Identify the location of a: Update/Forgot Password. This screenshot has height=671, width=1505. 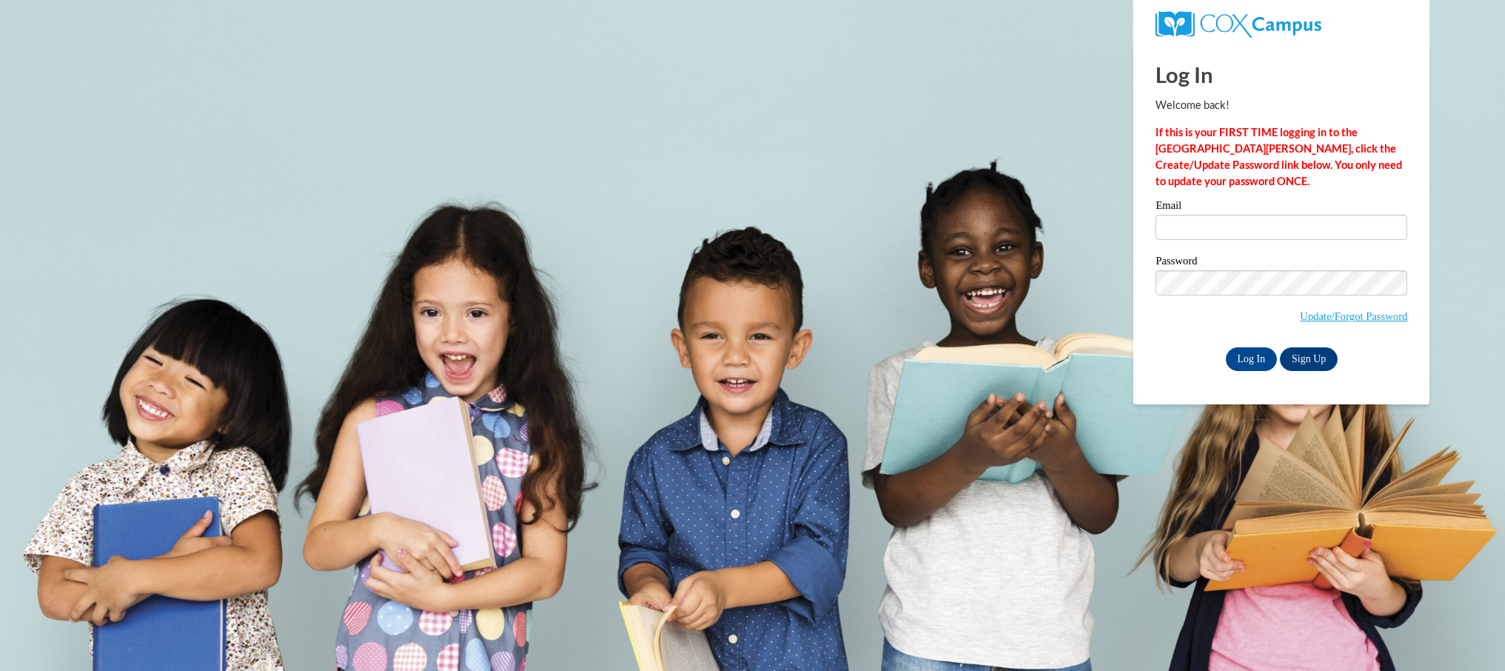
(1353, 316).